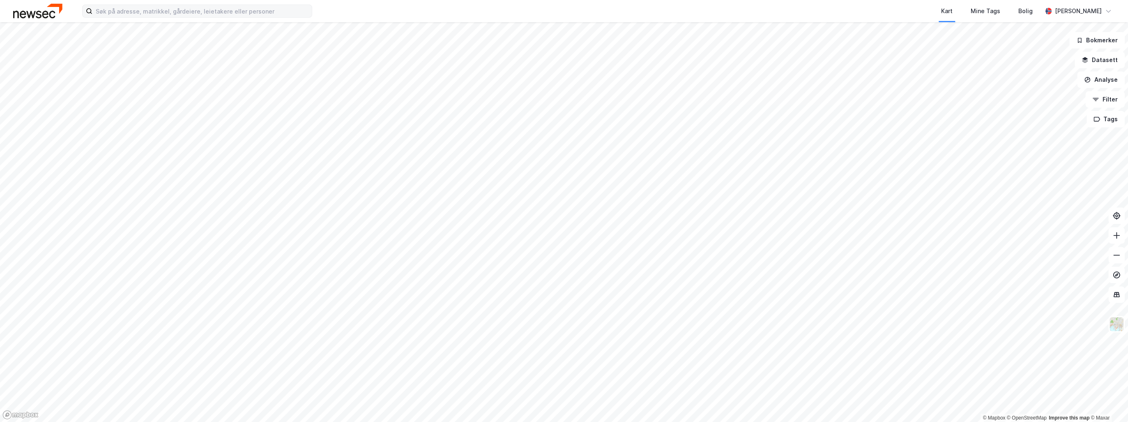 This screenshot has width=1128, height=422. Describe the element at coordinates (1025, 11) in the screenshot. I see `div: Bolig` at that location.